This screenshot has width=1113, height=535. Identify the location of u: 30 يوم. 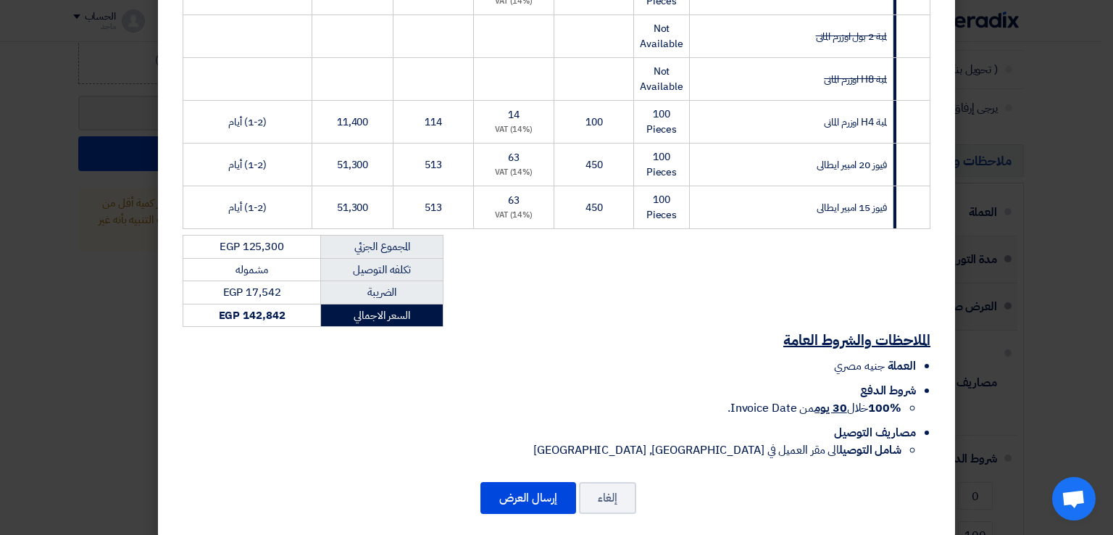
(831, 408).